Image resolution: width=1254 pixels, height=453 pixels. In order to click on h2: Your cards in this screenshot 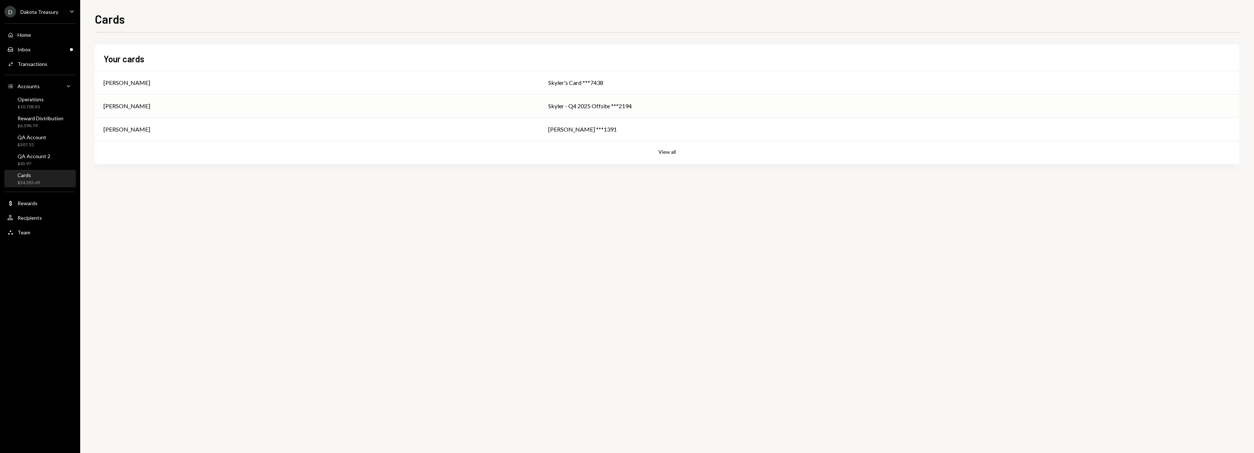, I will do `click(124, 59)`.